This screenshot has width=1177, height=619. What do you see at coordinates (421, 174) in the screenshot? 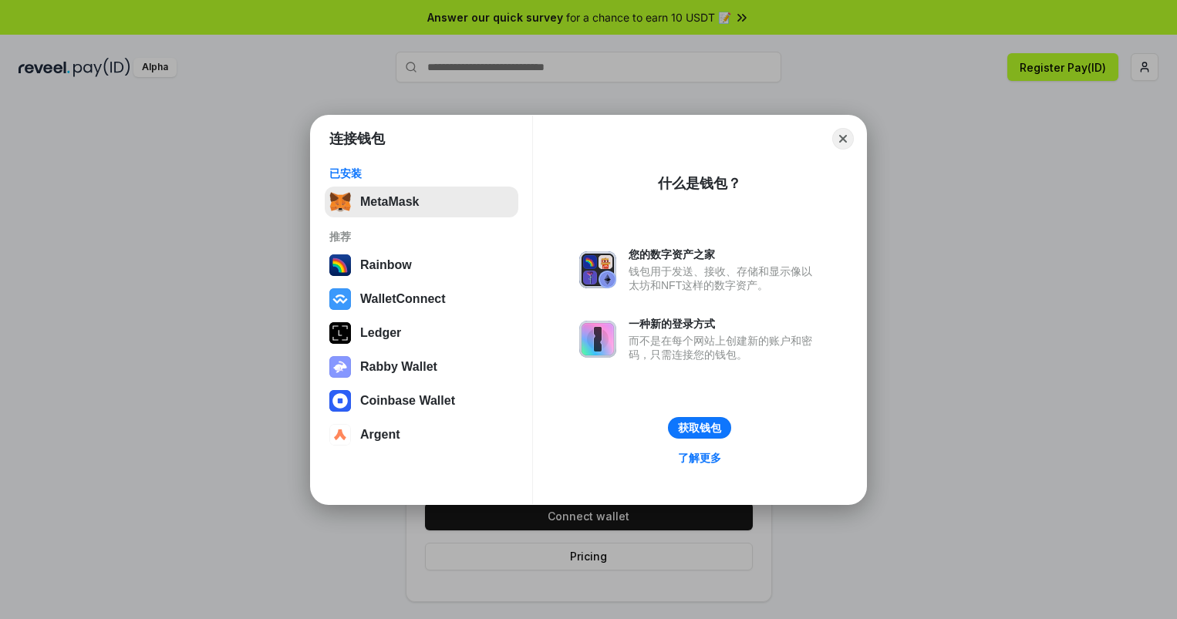
I see `div: 已安装` at bounding box center [421, 174].